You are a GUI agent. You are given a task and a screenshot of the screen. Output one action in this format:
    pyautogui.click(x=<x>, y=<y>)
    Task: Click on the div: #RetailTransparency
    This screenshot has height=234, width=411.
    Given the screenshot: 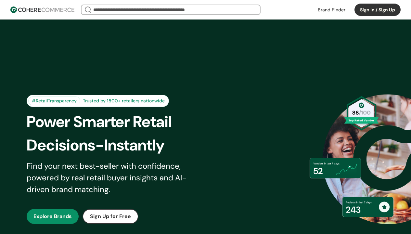 What is the action you would take?
    pyautogui.click(x=54, y=101)
    